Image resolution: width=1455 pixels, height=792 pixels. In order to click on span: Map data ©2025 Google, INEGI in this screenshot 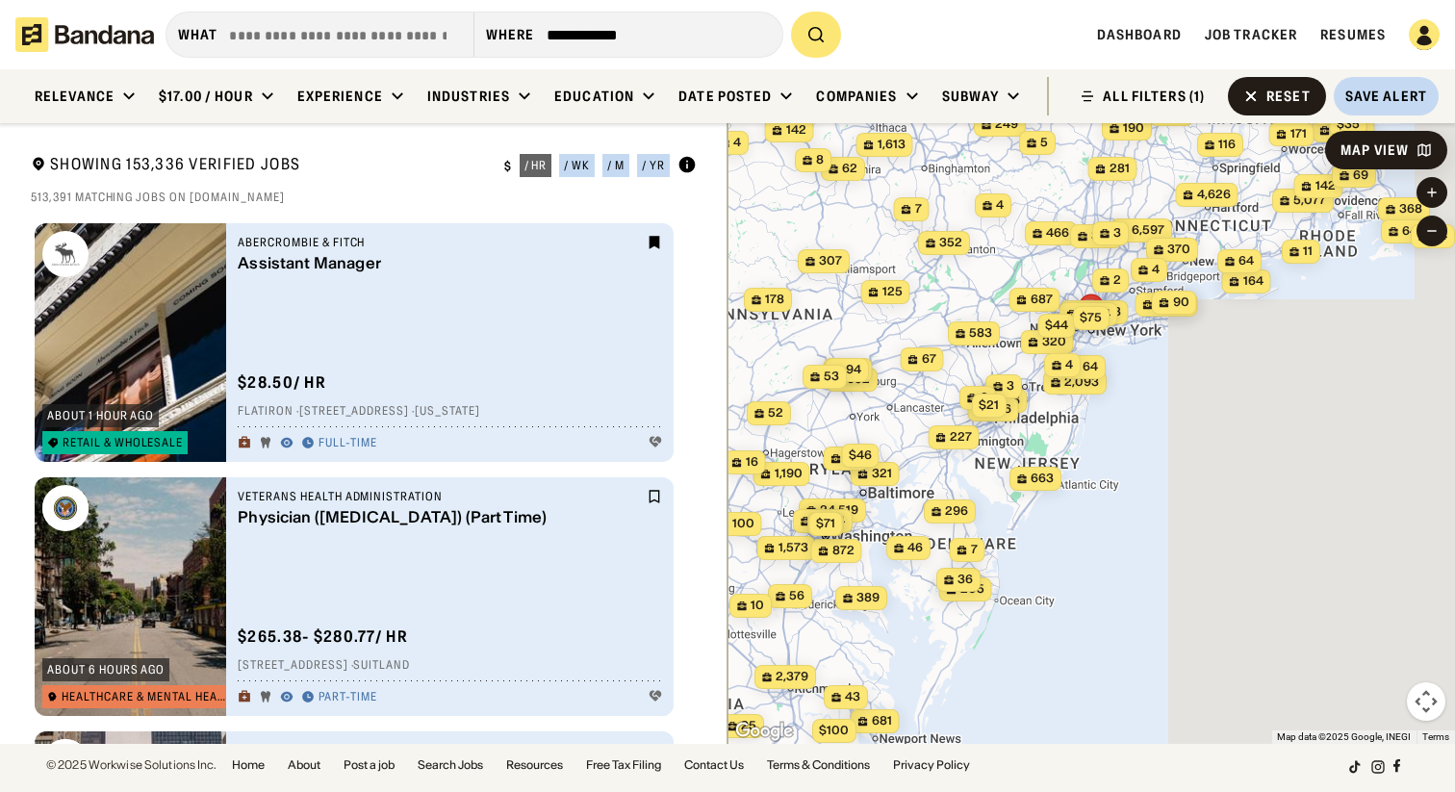, I will do `click(1343, 736)`.